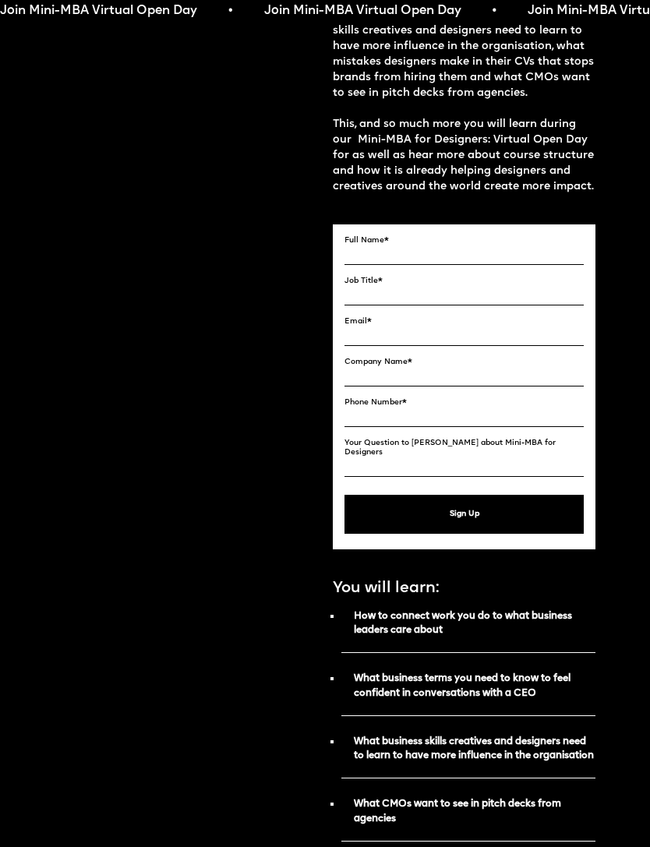  Describe the element at coordinates (458, 811) in the screenshot. I see `strong: What CMOs want to see in pitch decks from agencies` at that location.